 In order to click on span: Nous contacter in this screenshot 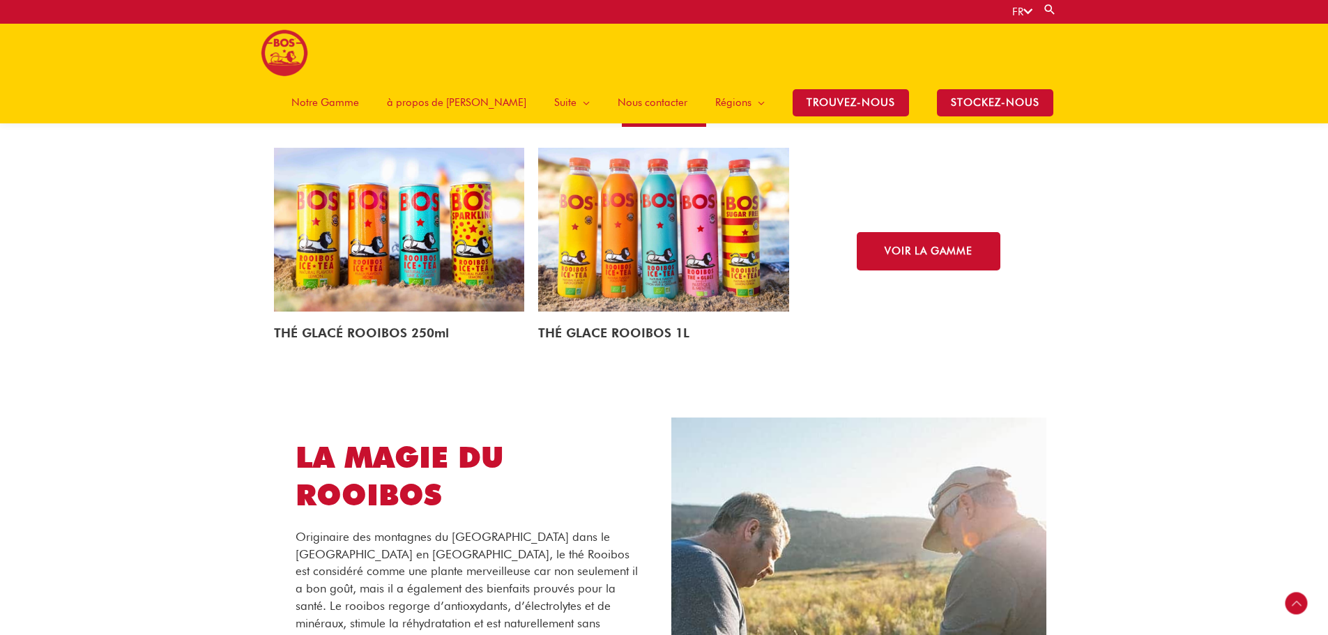, I will do `click(652, 102)`.